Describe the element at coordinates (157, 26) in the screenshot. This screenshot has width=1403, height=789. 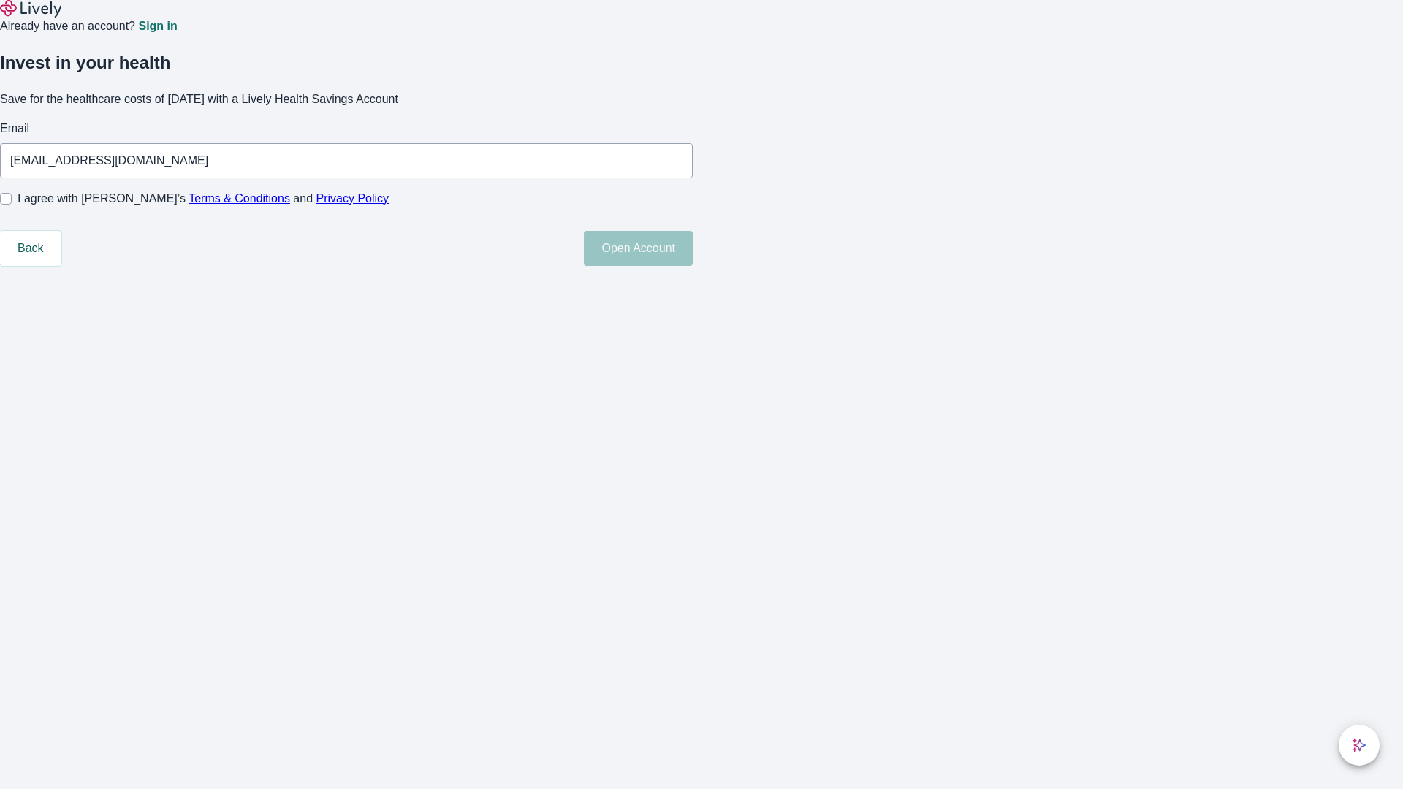
I see `div: Sign in` at that location.